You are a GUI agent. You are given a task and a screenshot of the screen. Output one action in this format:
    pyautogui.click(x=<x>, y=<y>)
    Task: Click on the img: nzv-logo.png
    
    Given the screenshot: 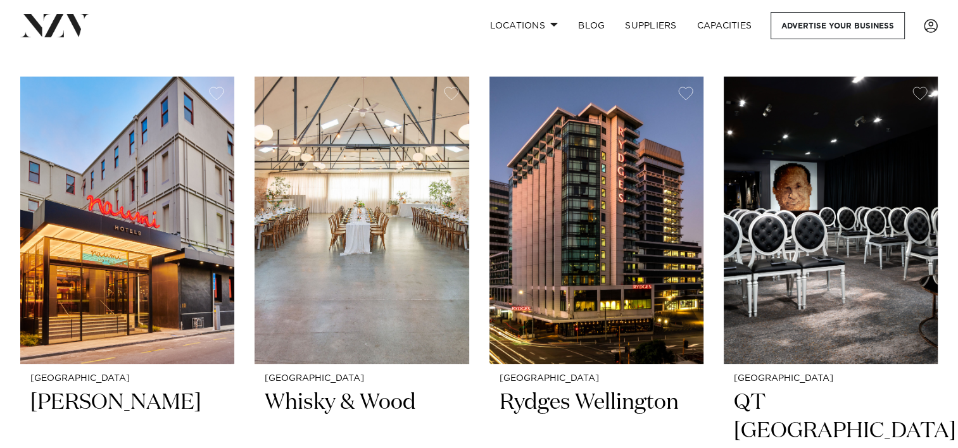 What is the action you would take?
    pyautogui.click(x=54, y=25)
    